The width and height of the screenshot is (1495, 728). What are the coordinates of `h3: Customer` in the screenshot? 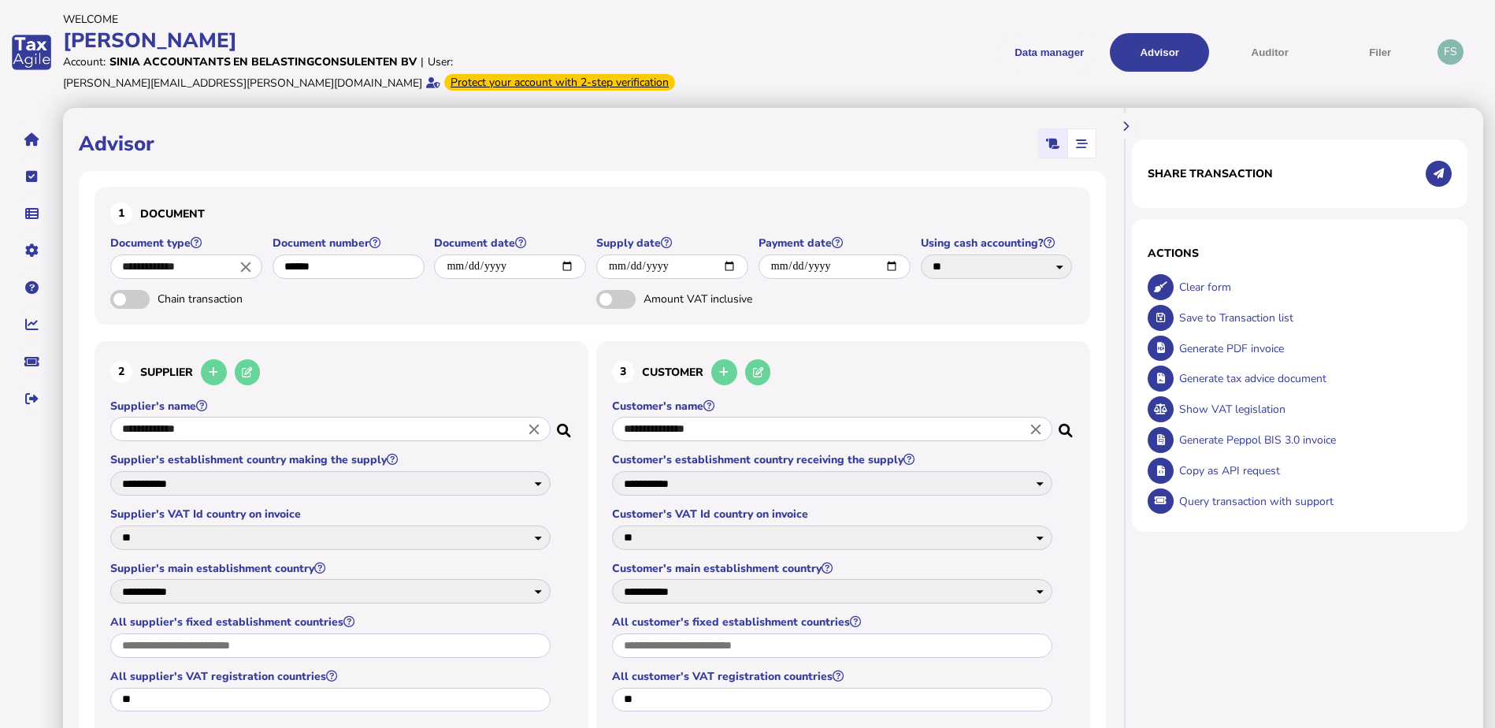 It's located at (843, 372).